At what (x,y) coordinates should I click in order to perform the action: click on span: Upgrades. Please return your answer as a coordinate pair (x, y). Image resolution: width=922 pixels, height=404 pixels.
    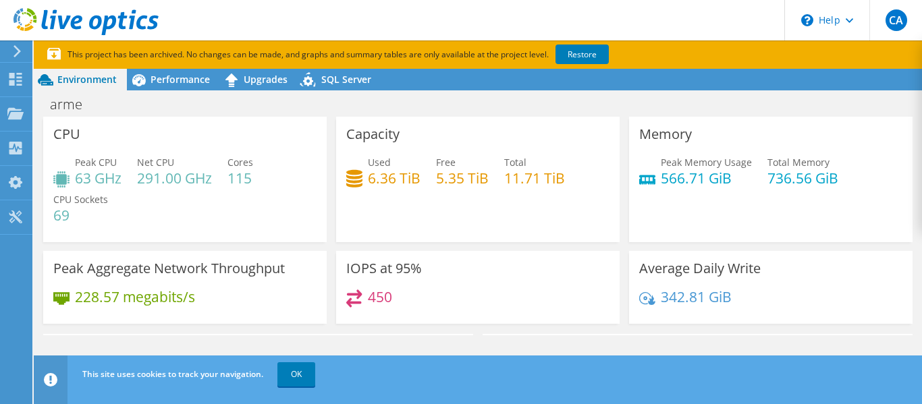
    Looking at the image, I should click on (265, 79).